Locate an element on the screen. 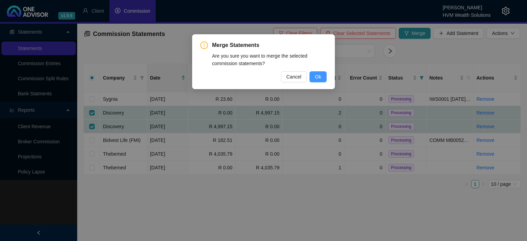 The height and width of the screenshot is (241, 527). button: Cancel is located at coordinates (294, 77).